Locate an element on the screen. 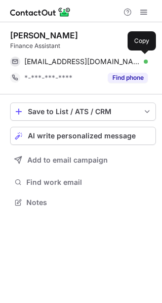 The height and width of the screenshot is (303, 162). img: ContactOut v5.3.10 is located at coordinates (40, 12).